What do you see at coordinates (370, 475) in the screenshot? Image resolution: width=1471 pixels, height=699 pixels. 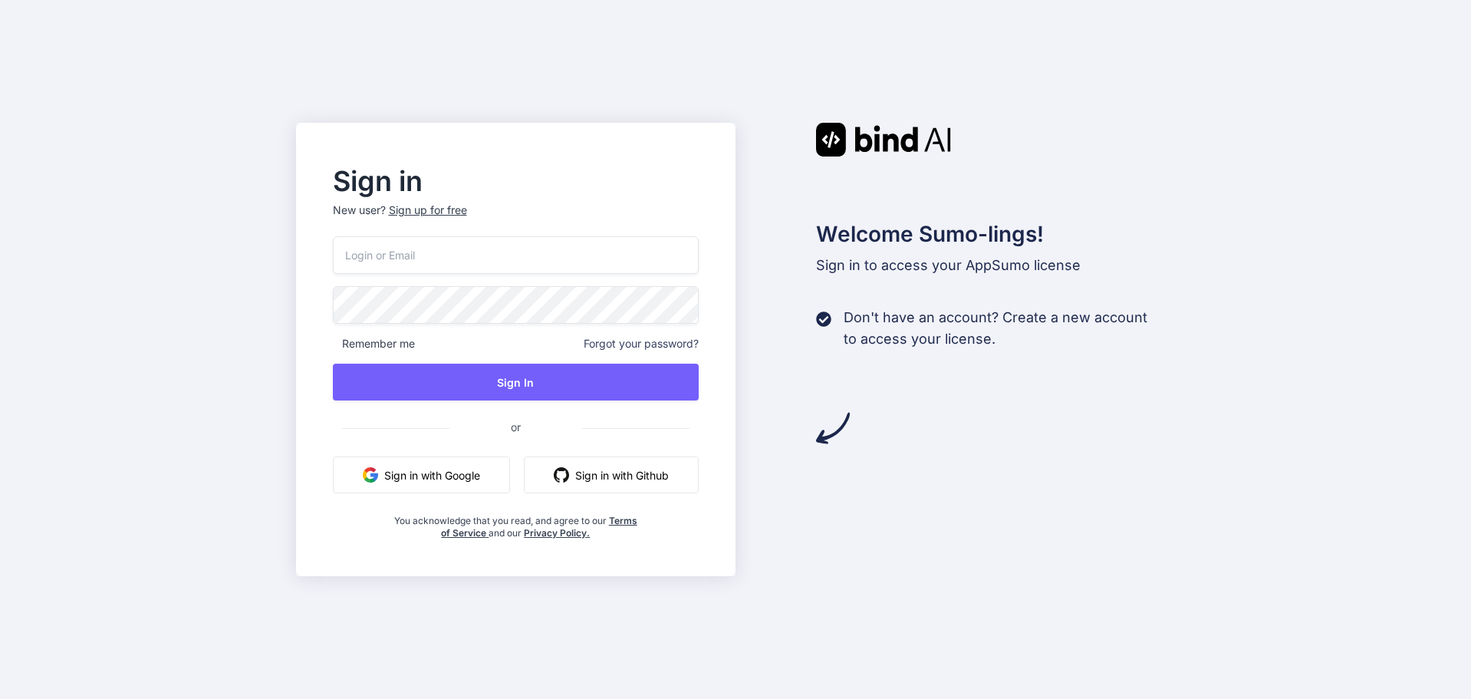 I see `img: google` at bounding box center [370, 475].